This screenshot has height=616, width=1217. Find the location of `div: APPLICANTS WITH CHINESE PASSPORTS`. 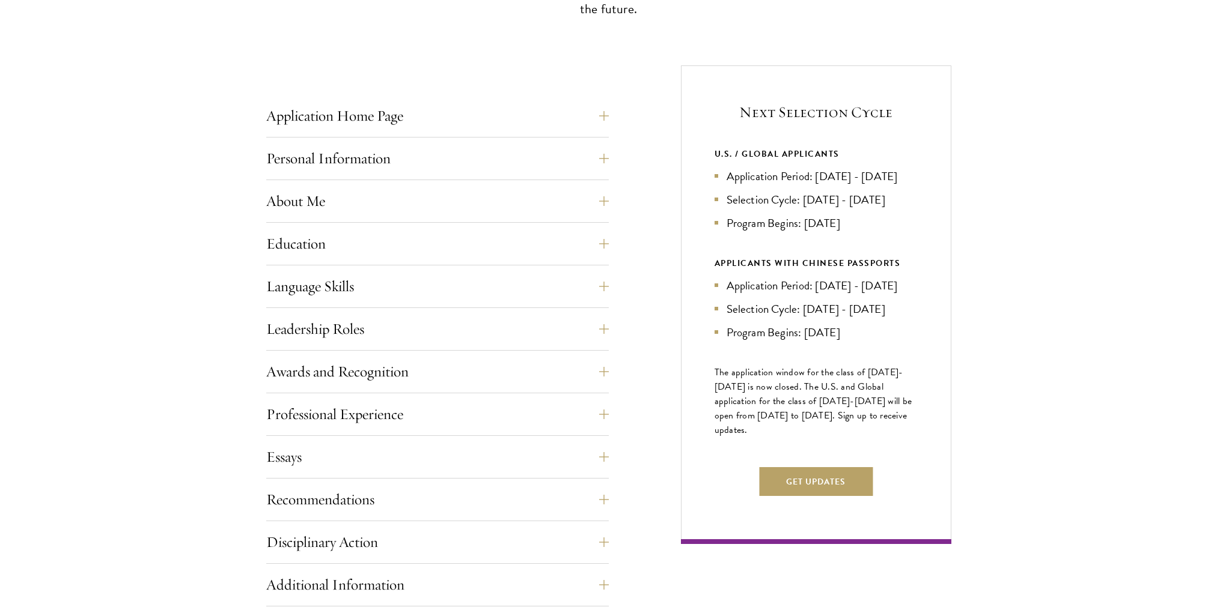

div: APPLICANTS WITH CHINESE PASSPORTS is located at coordinates (816, 263).